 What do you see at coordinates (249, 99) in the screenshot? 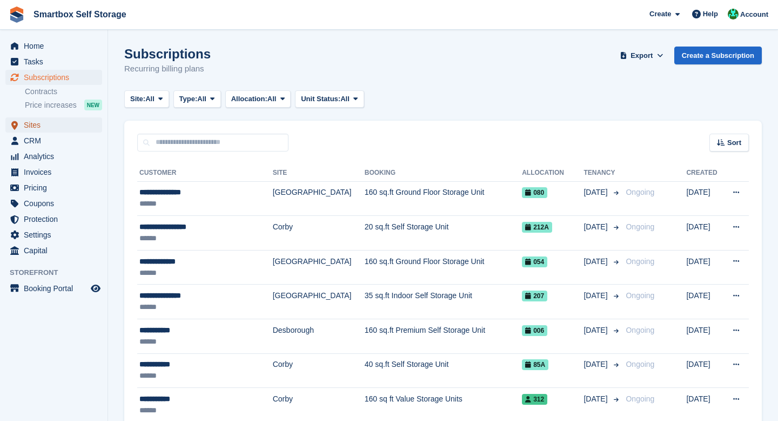
I see `span: Allocation:` at bounding box center [249, 99].